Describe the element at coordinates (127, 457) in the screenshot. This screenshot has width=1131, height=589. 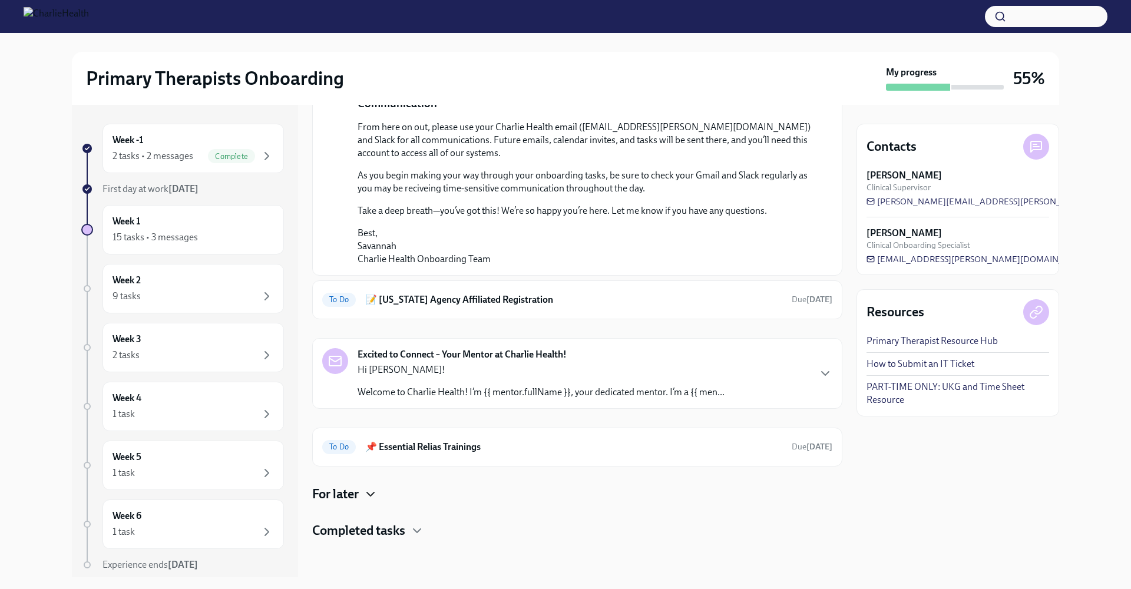
I see `h6: Week 5` at that location.